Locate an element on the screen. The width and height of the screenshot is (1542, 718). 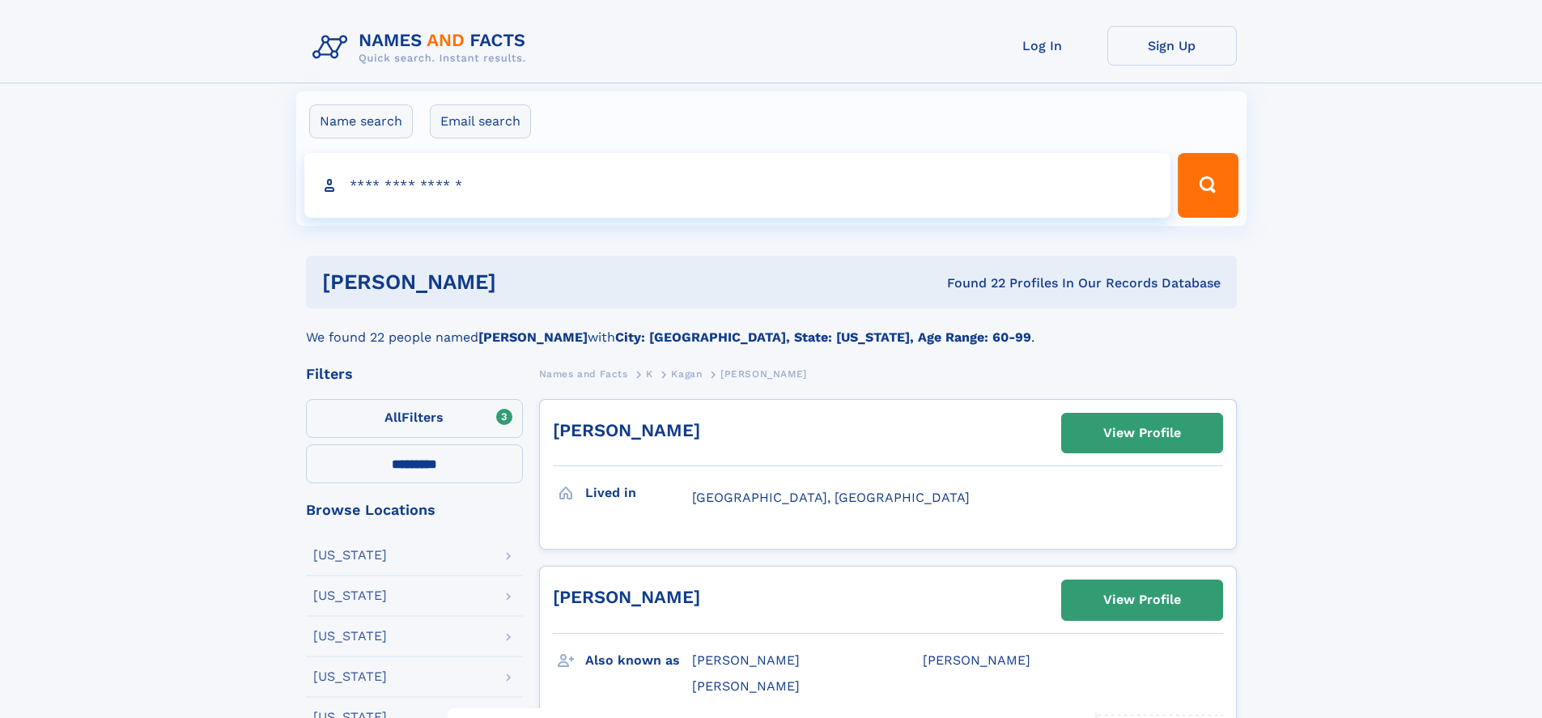
div: We found 22 people named with . is located at coordinates (771, 328).